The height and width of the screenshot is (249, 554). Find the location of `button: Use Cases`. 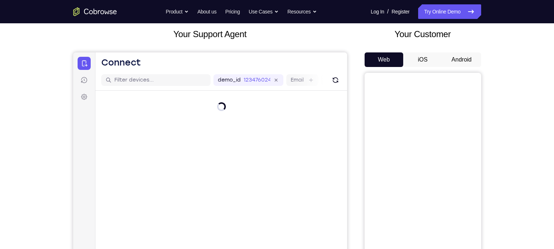

button: Use Cases is located at coordinates (264, 12).